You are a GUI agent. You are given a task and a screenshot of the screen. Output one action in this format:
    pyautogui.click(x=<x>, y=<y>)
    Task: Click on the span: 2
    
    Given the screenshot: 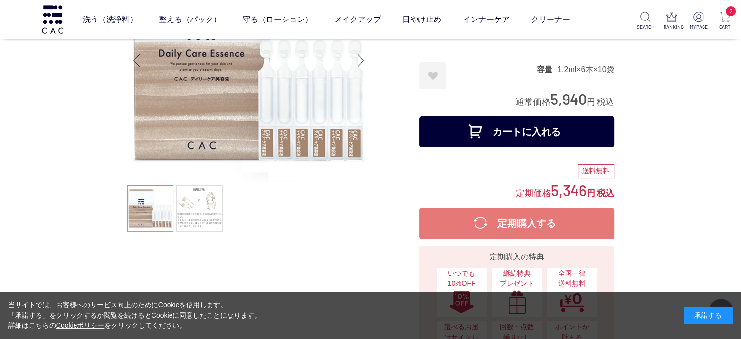 What is the action you would take?
    pyautogui.click(x=731, y=11)
    